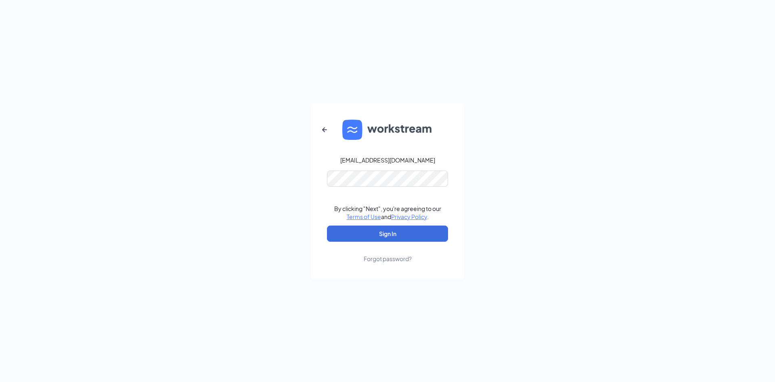 The height and width of the screenshot is (382, 775). What do you see at coordinates (388, 252) in the screenshot?
I see `a: Forgot password?` at bounding box center [388, 252].